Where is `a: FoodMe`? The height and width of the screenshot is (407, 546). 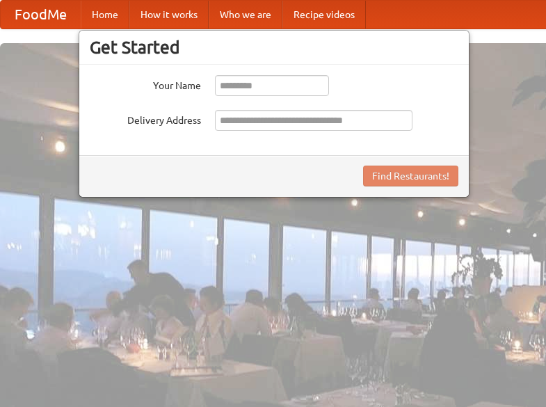
a: FoodMe is located at coordinates (40, 15).